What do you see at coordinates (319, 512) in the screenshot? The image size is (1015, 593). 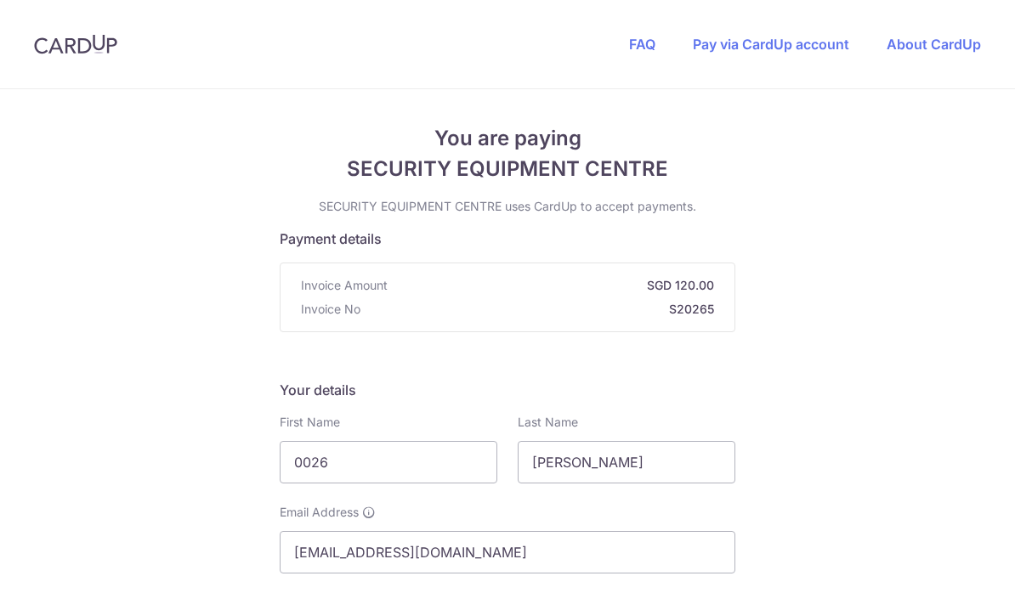 I see `span: Email Address` at bounding box center [319, 512].